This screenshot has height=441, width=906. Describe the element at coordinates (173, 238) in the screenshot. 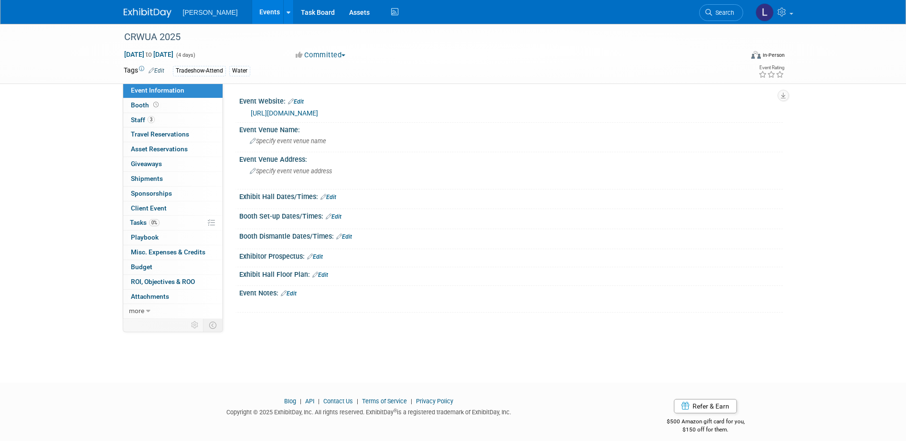

I see `a: Playbook` at that location.